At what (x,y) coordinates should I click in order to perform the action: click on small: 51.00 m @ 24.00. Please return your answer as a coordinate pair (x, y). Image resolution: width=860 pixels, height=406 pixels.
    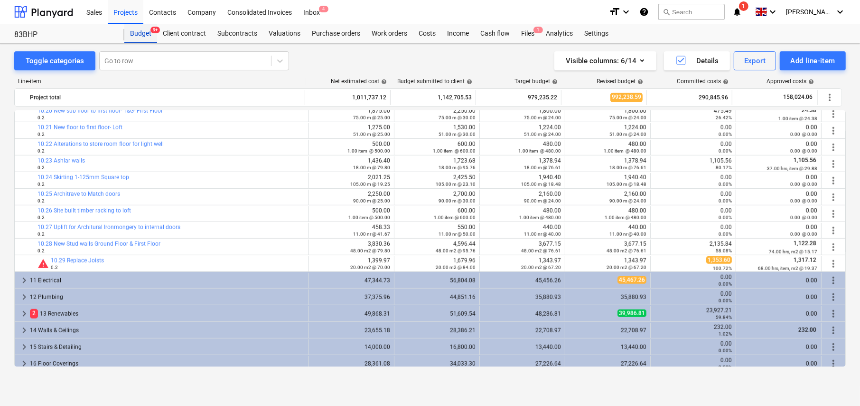
    Looking at the image, I should click on (543, 134).